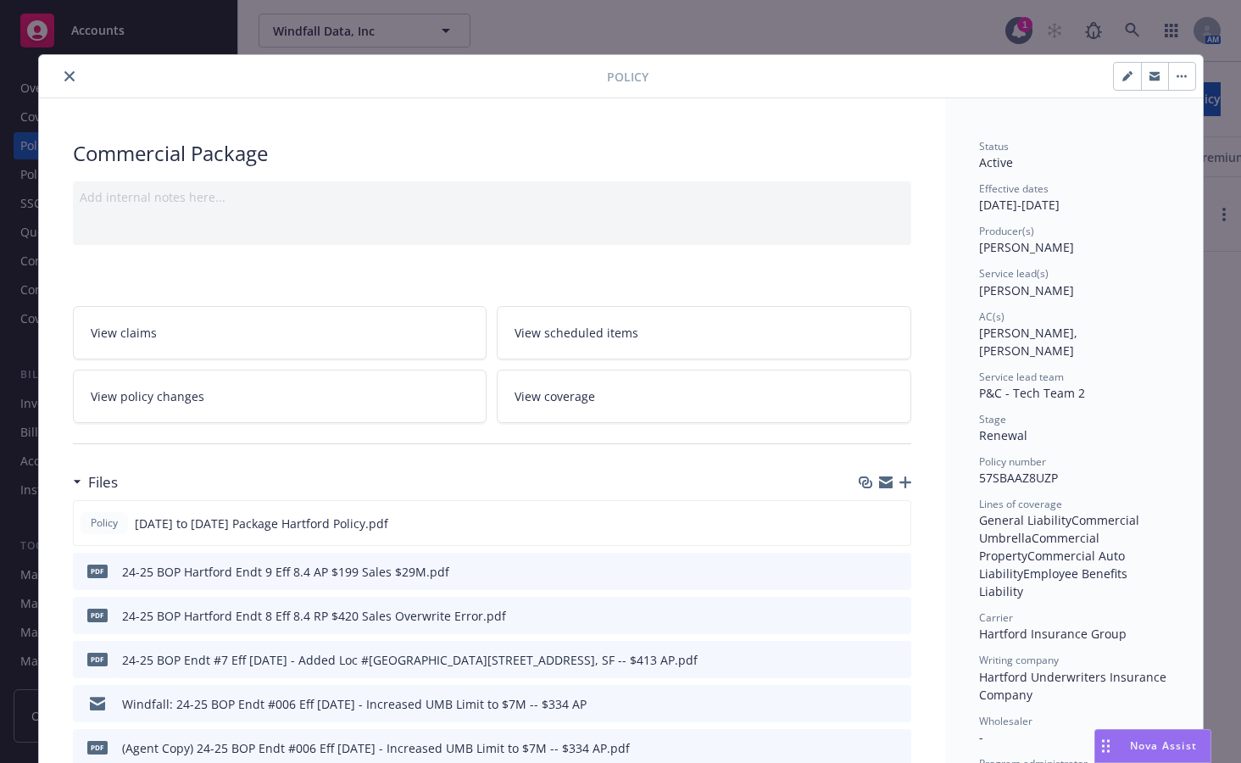  Describe the element at coordinates (1061, 529) in the screenshot. I see `span: Commercial Umbrella` at that location.